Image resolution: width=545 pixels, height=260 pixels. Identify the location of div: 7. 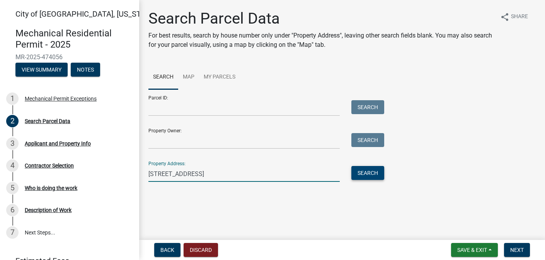
(12, 232).